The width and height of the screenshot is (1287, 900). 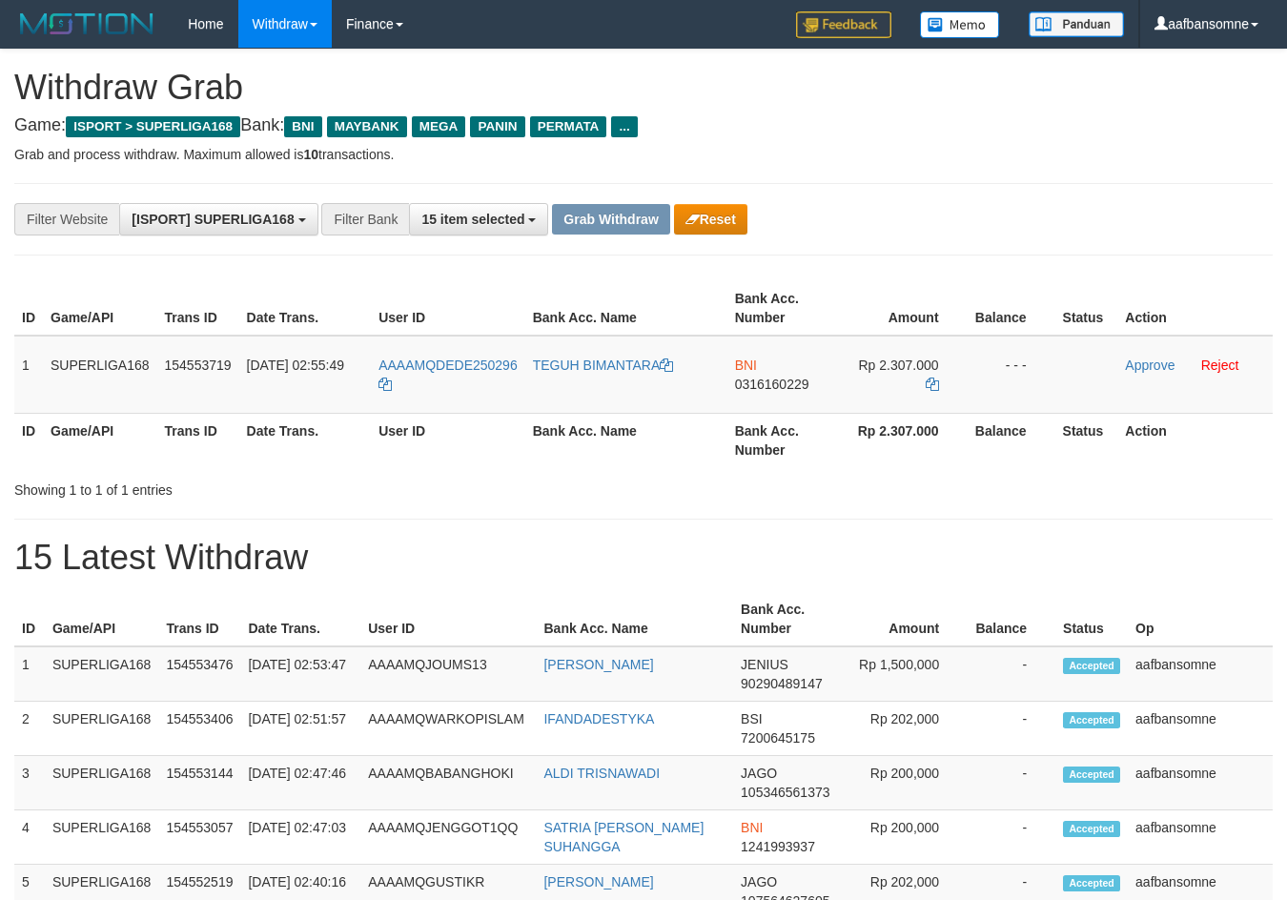 I want to click on a: TEGUH BIMANTARA, so click(x=604, y=365).